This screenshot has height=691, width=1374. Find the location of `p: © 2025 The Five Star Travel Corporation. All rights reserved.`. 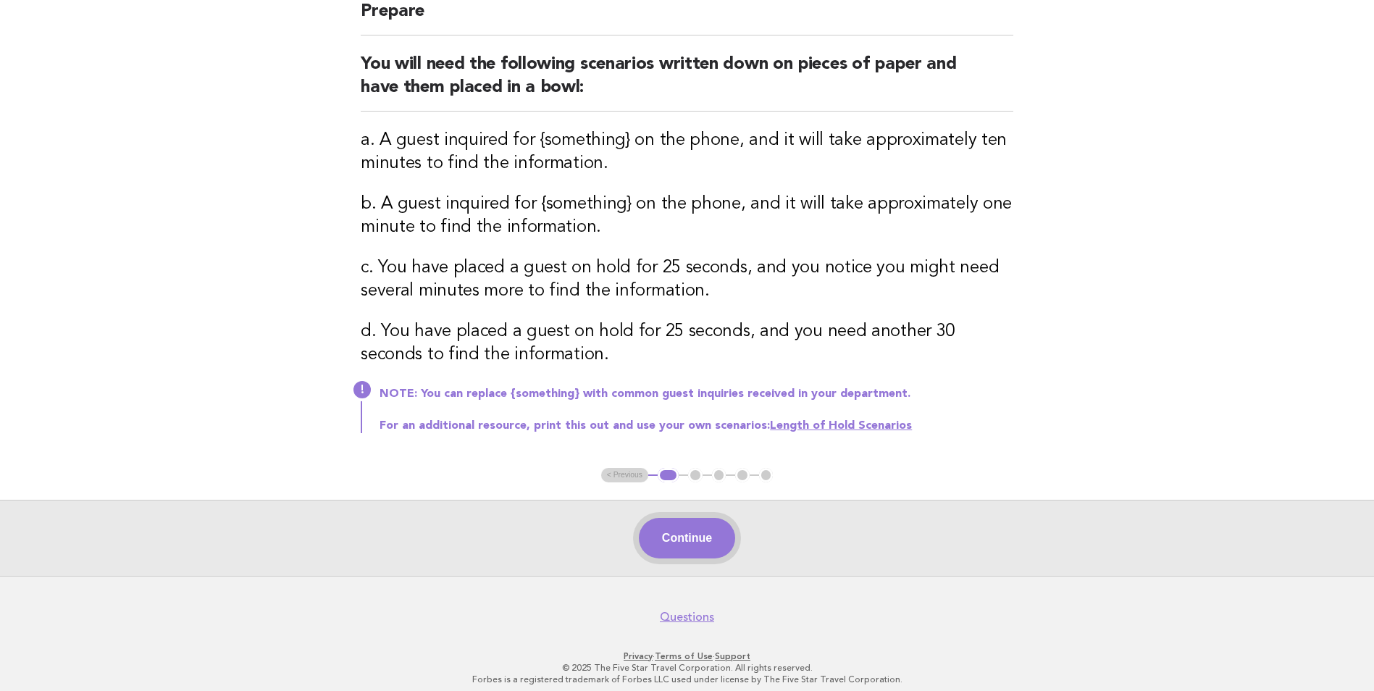

p: © 2025 The Five Star Travel Corporation. All rights reserved. is located at coordinates (688, 668).